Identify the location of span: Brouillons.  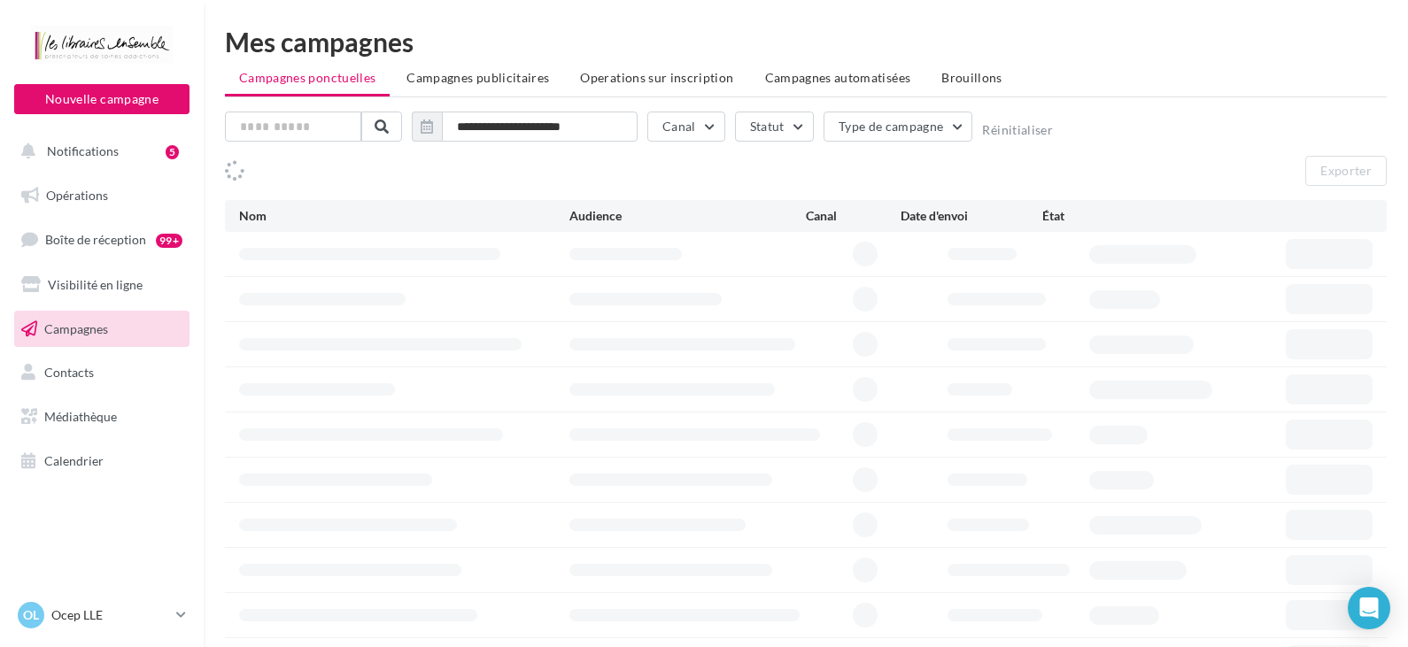
(972, 77).